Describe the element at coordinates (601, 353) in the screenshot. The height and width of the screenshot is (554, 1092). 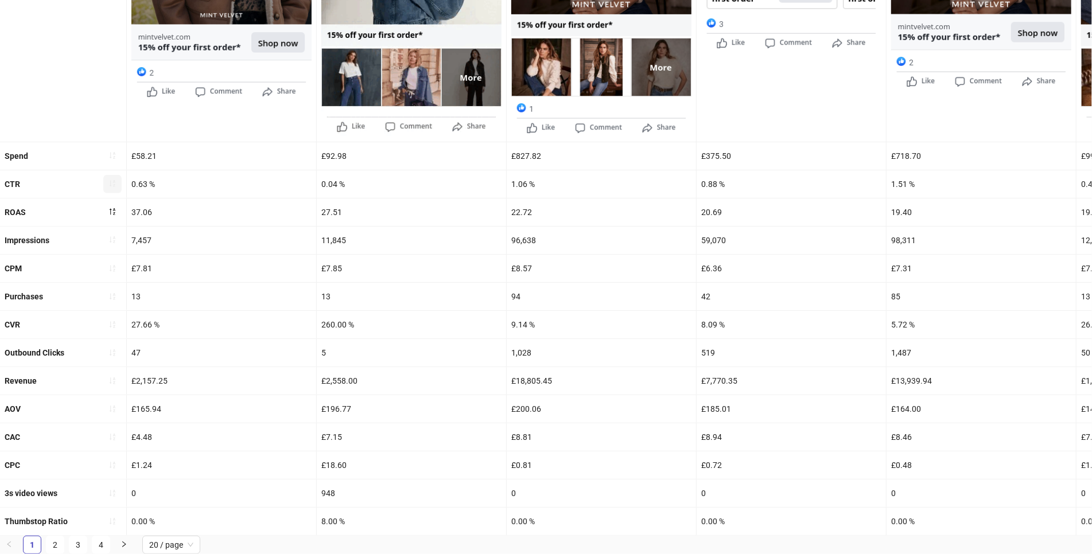
I see `div: 1,028` at that location.